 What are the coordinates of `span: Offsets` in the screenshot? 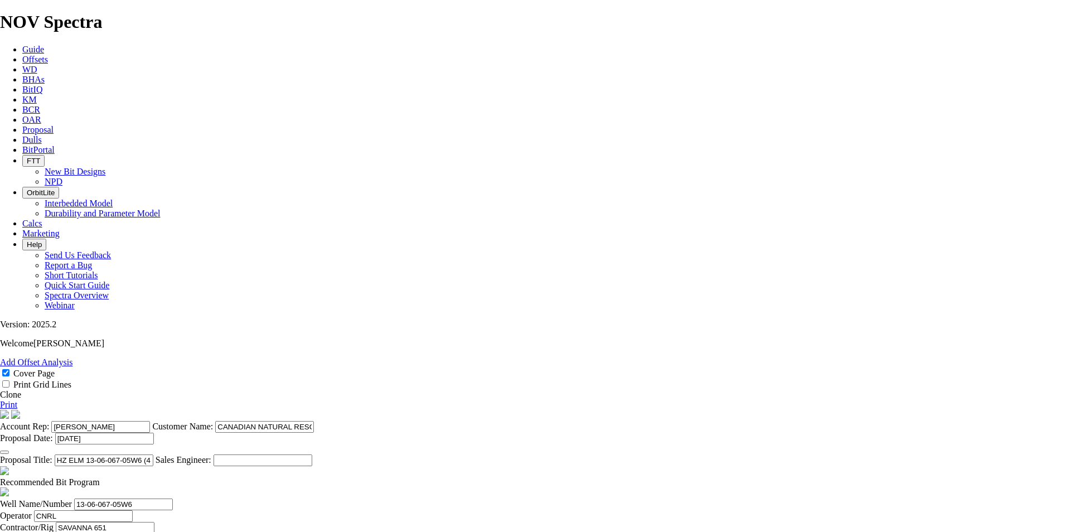 It's located at (35, 59).